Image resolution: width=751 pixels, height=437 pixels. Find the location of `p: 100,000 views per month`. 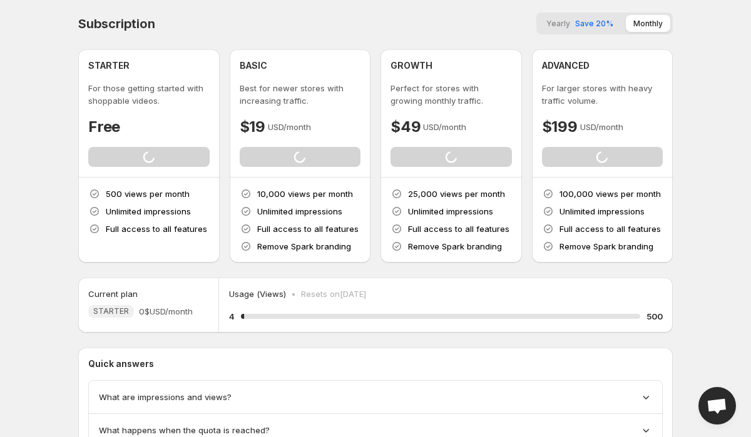

p: 100,000 views per month is located at coordinates (610, 194).